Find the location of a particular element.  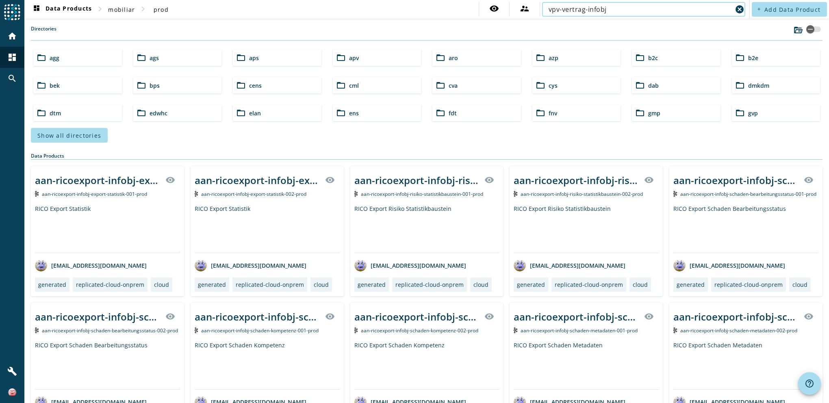

span: gvp is located at coordinates (753, 113).